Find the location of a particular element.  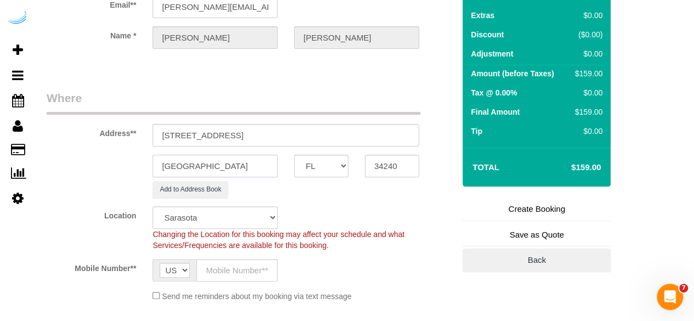

label: Extras is located at coordinates (482, 15).